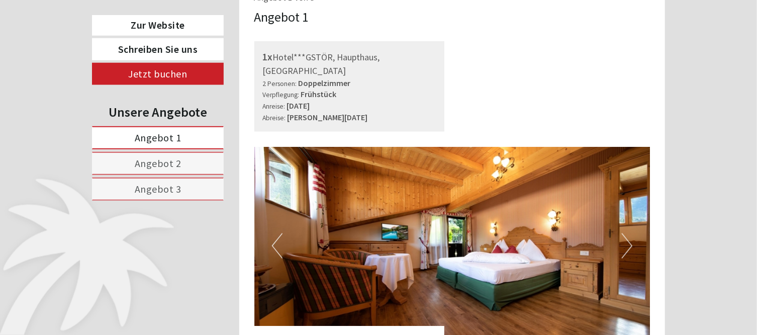 This screenshot has height=335, width=757. What do you see at coordinates (85, 52) in the screenshot?
I see `small: 07:50` at bounding box center [85, 52].